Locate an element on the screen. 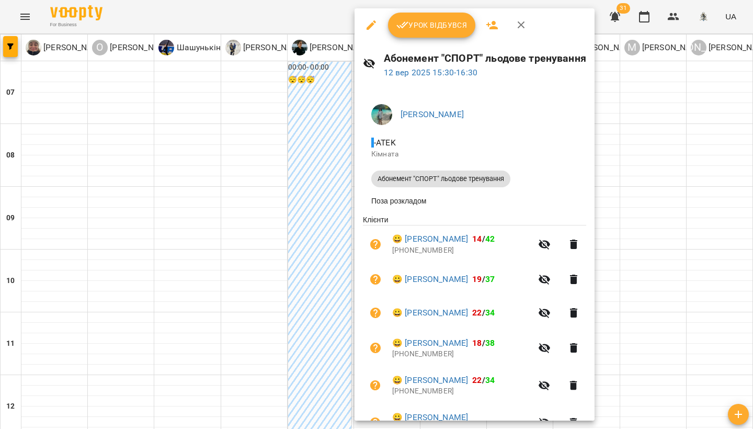  span: - ATEK is located at coordinates (385, 142).